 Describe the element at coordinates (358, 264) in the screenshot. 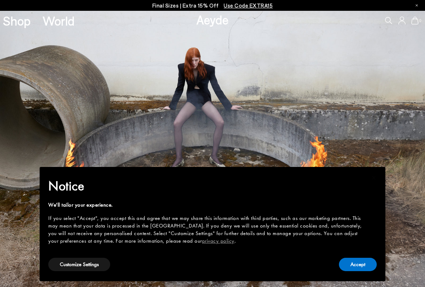

I see `button: Accept` at that location.